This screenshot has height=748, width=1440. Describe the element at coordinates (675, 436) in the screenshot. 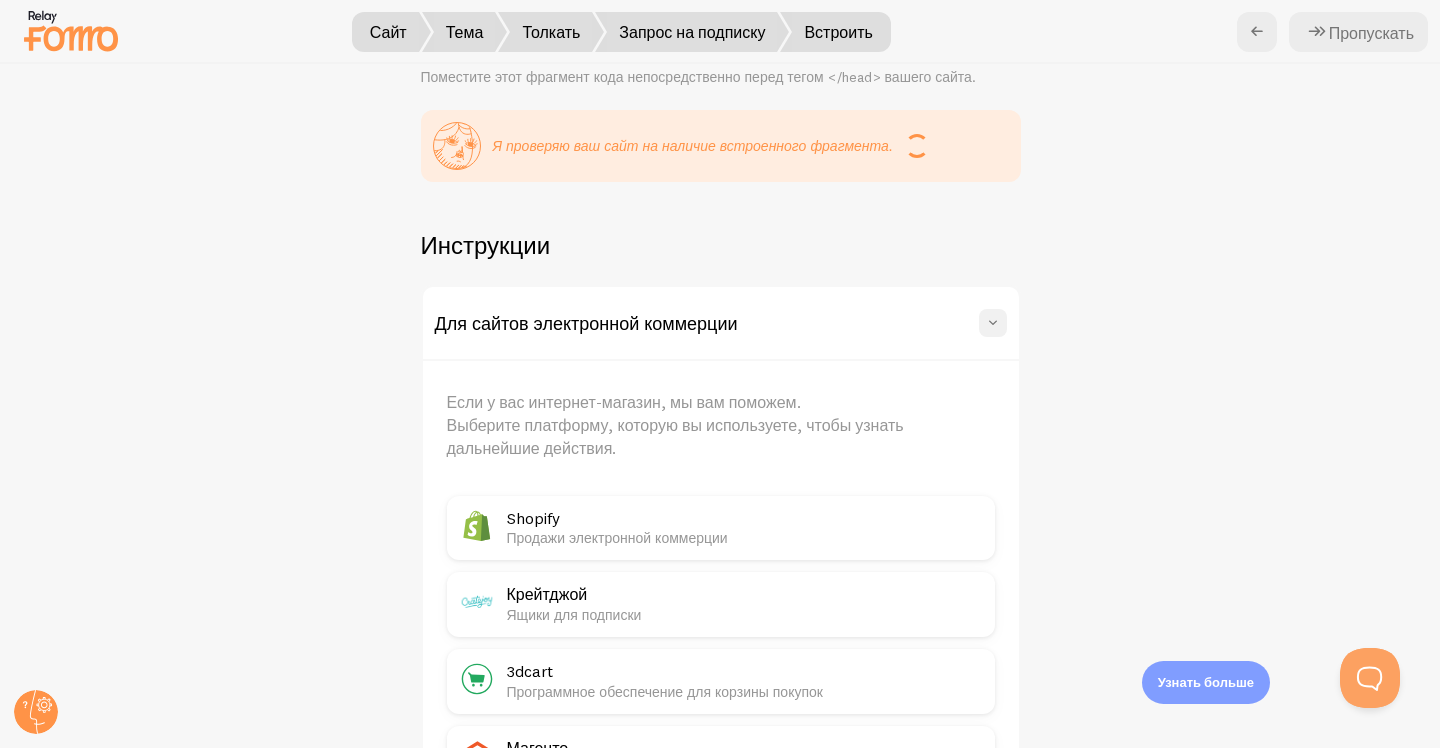

I see `font: Выберите платформу, которую вы используете, чтобы узнать дальнейшие действия.` at that location.